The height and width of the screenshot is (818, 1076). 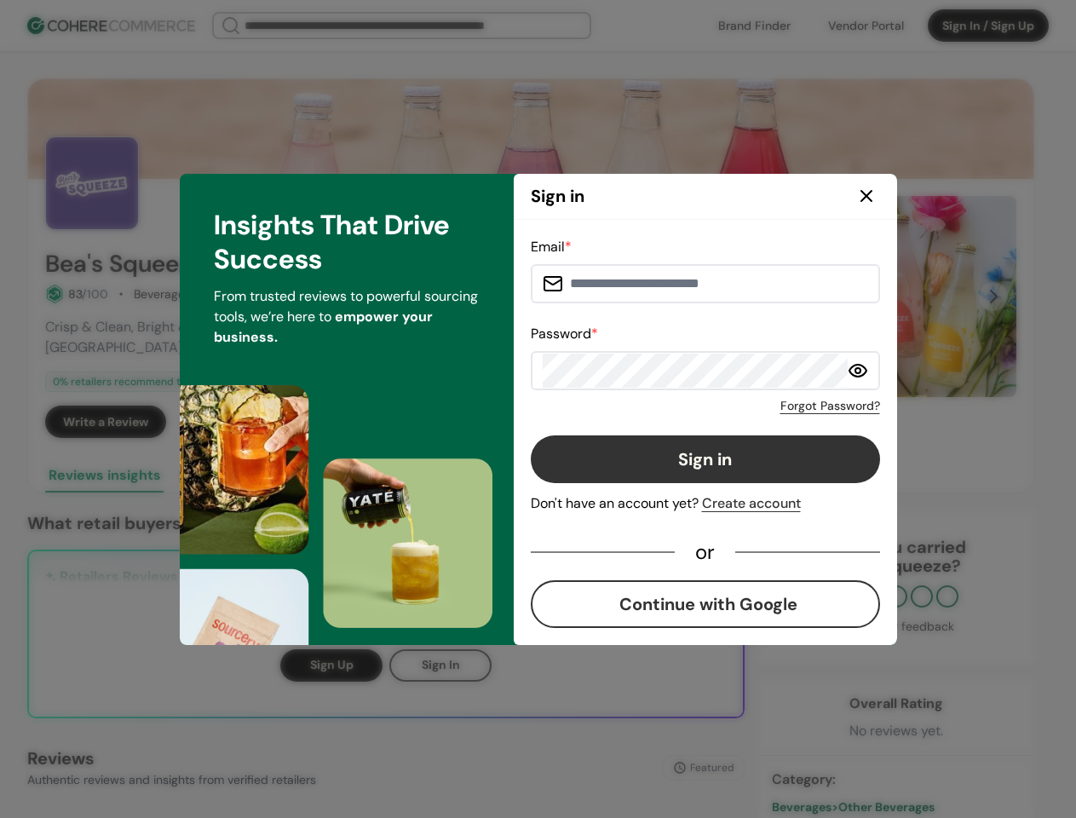 What do you see at coordinates (551, 246) in the screenshot?
I see `label: Email` at bounding box center [551, 246].